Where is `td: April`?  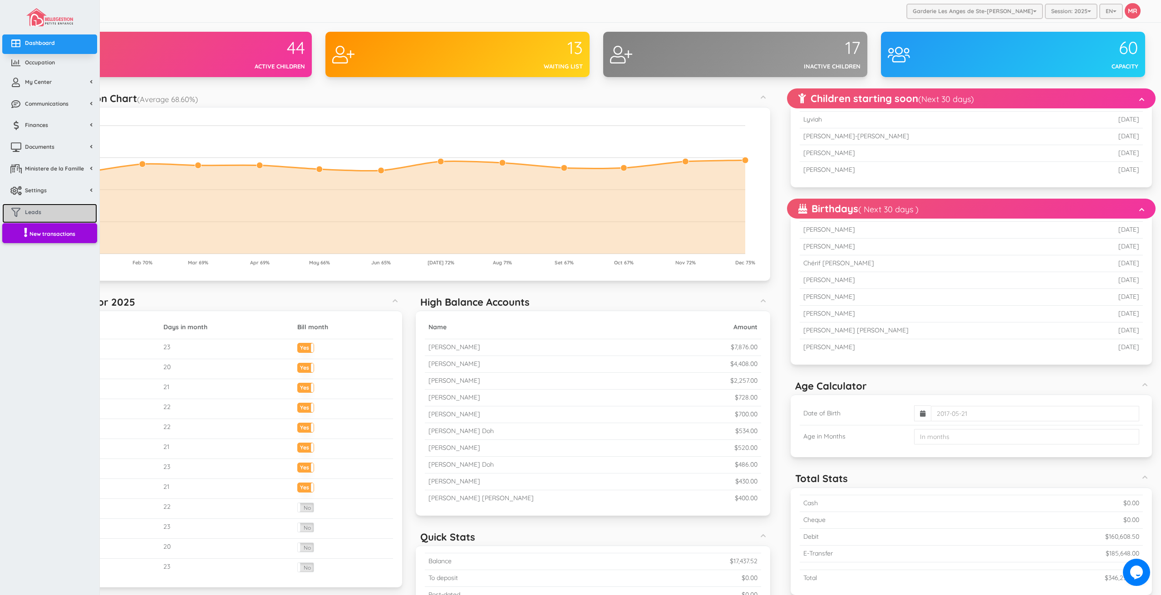
td: April is located at coordinates (108, 409).